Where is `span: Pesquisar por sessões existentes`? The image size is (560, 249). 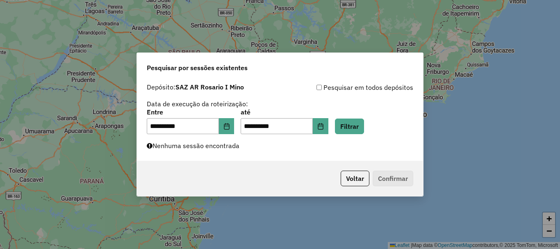 span: Pesquisar por sessões existentes is located at coordinates (197, 68).